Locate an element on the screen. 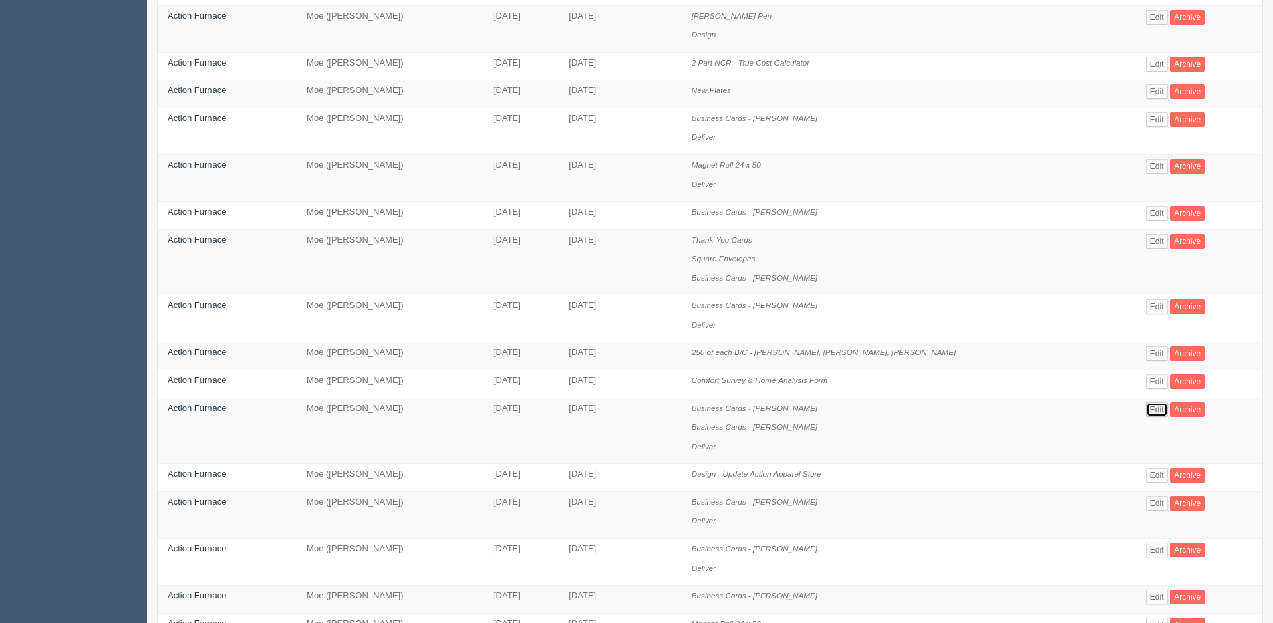 The height and width of the screenshot is (623, 1273). i: Design - Update Action Apparel Store is located at coordinates (756, 473).